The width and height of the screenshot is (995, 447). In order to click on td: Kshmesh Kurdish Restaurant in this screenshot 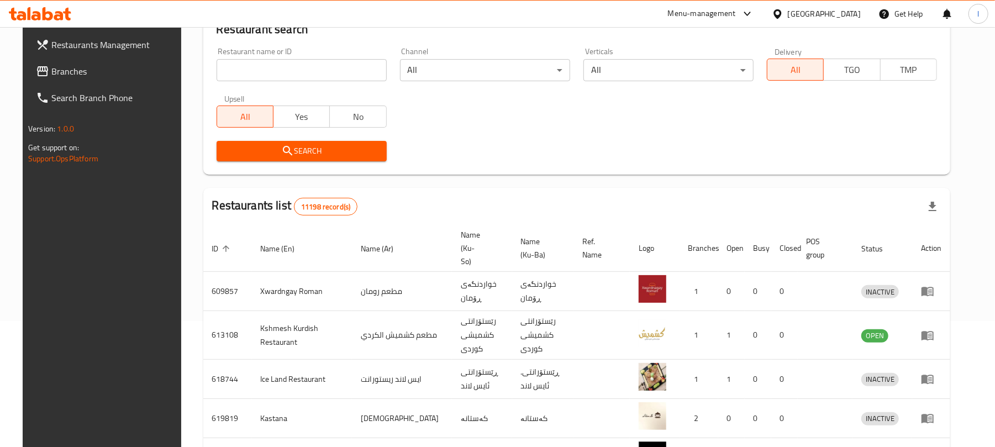, I will do `click(302, 335)`.